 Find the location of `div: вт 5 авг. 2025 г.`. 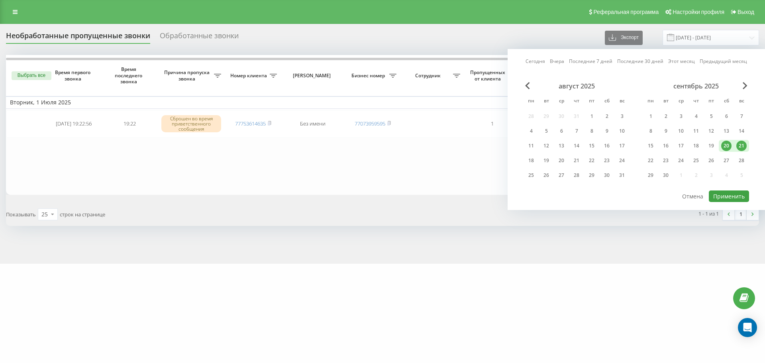

div: вт 5 авг. 2025 г. is located at coordinates (546, 131).